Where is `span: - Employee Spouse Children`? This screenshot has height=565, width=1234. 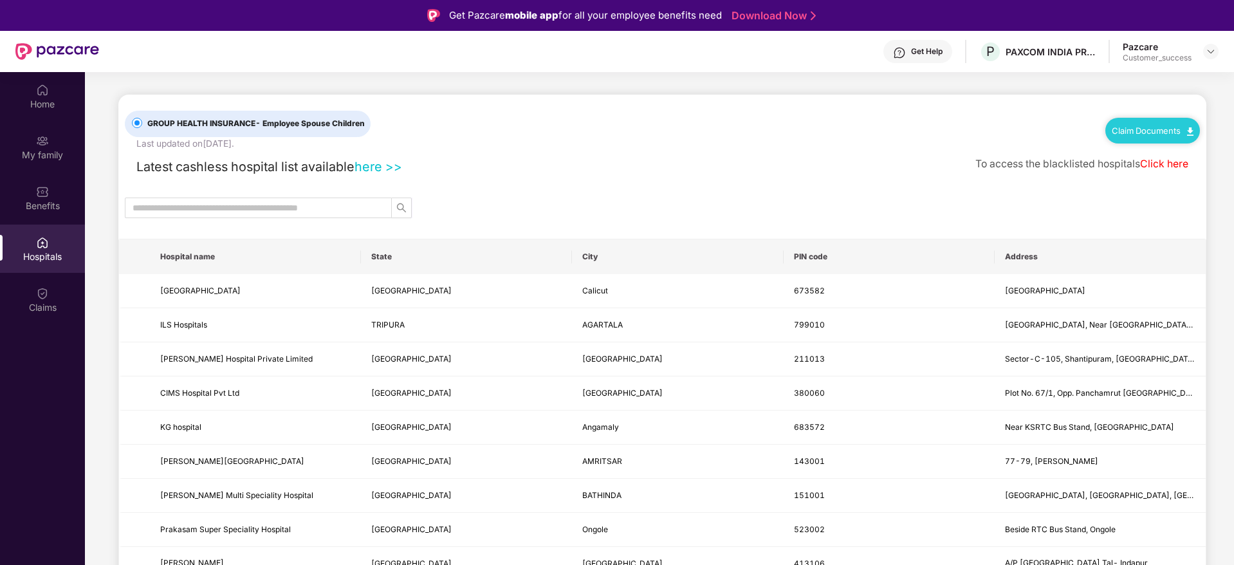
span: - Employee Spouse Children is located at coordinates (310, 123).